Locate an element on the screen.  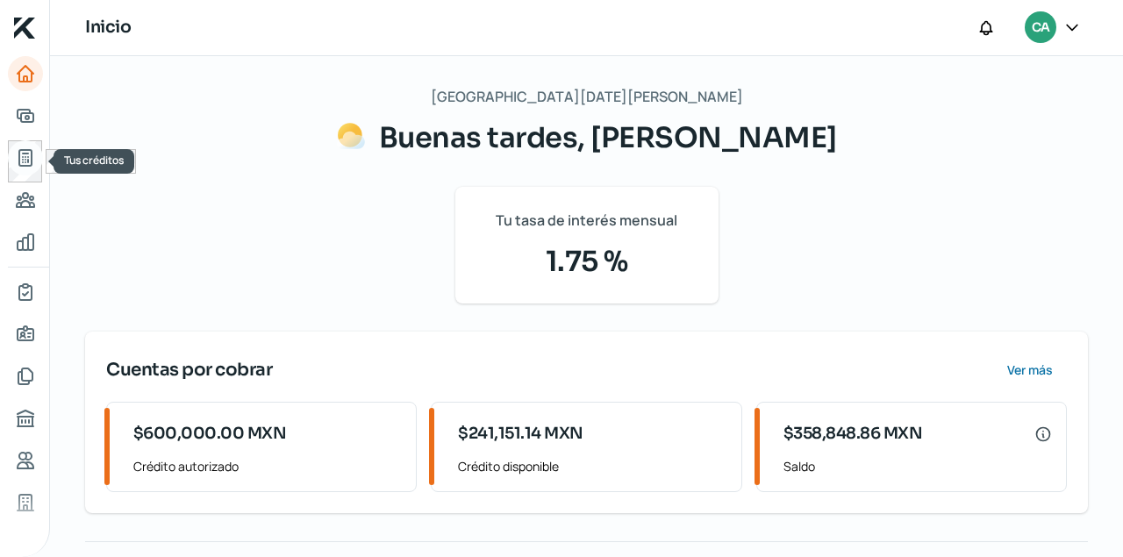
a: Adelantar facturas is located at coordinates (25, 116).